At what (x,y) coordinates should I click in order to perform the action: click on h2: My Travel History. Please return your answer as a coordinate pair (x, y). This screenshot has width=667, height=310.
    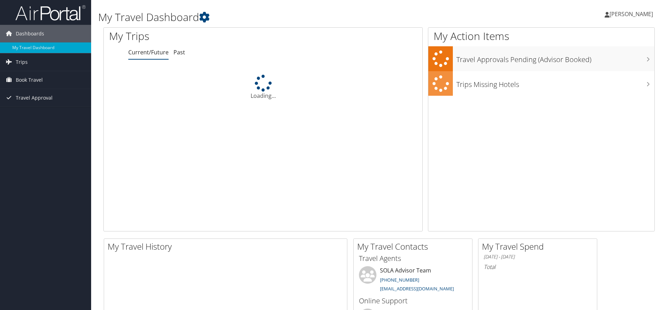
    Looking at the image, I should click on (227, 247).